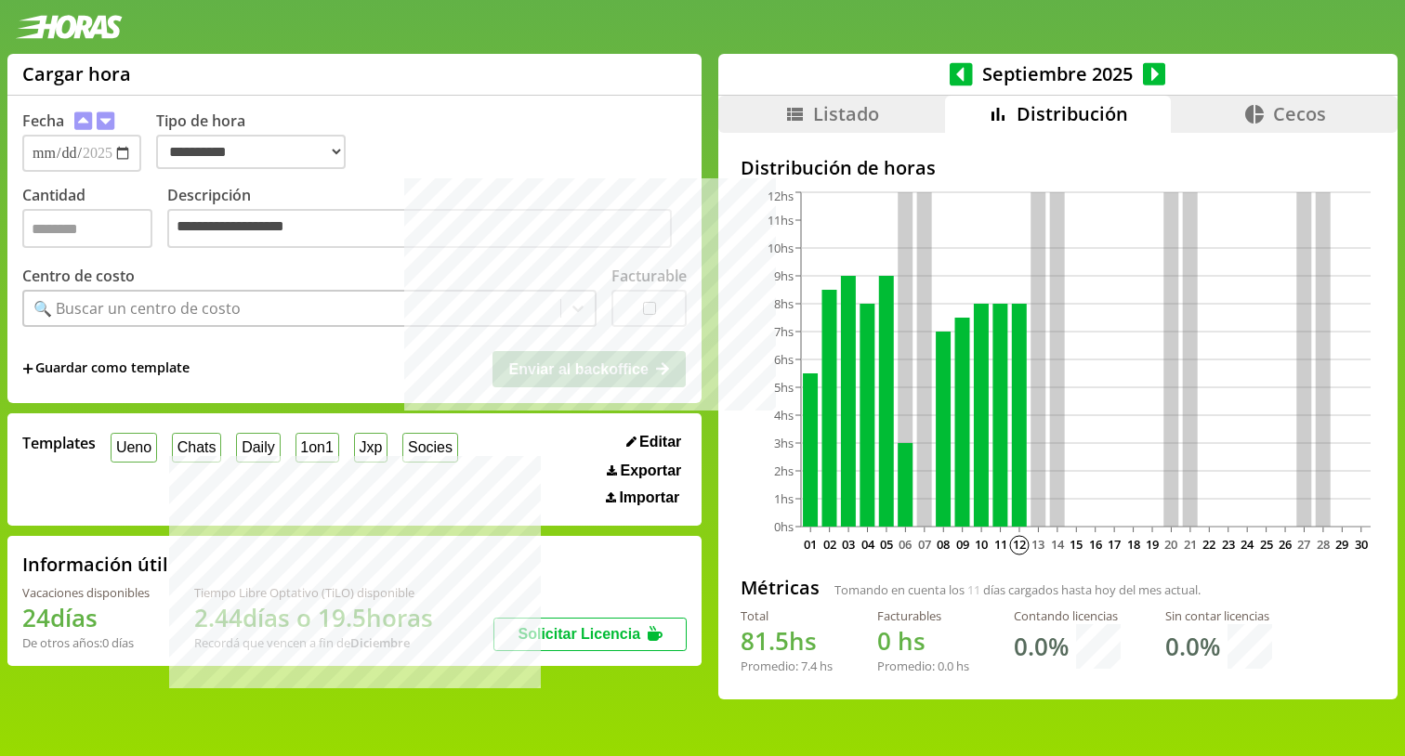  Describe the element at coordinates (1072, 113) in the screenshot. I see `span: Distribución` at that location.